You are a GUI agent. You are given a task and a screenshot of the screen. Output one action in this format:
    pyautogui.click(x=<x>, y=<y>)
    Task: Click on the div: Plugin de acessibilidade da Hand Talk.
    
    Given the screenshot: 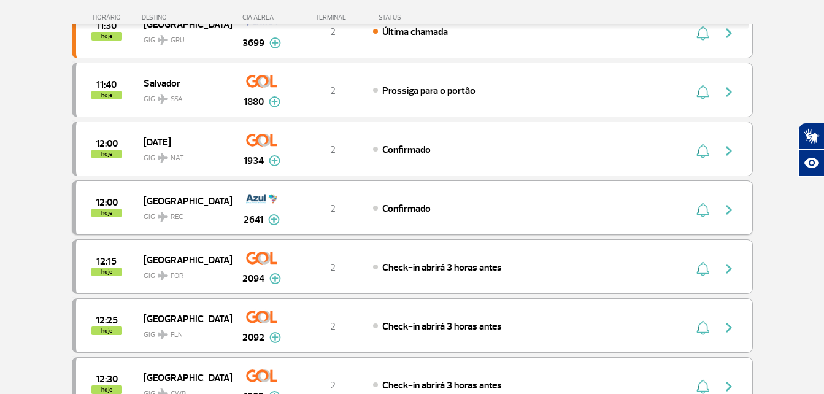 What is the action you would take?
    pyautogui.click(x=811, y=150)
    